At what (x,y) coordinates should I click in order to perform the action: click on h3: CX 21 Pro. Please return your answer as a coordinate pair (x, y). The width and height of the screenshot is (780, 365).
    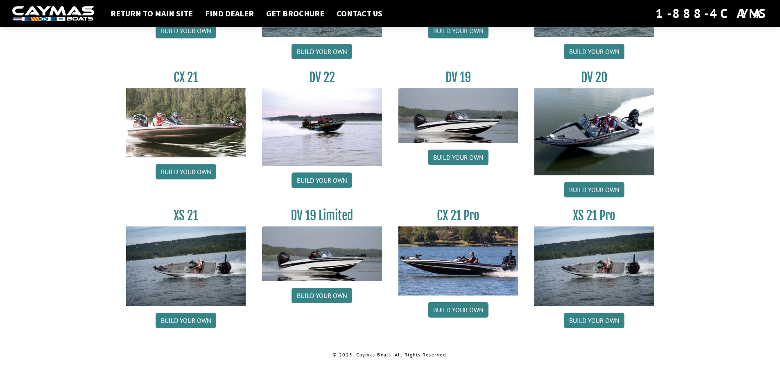
    Looking at the image, I should click on (458, 216).